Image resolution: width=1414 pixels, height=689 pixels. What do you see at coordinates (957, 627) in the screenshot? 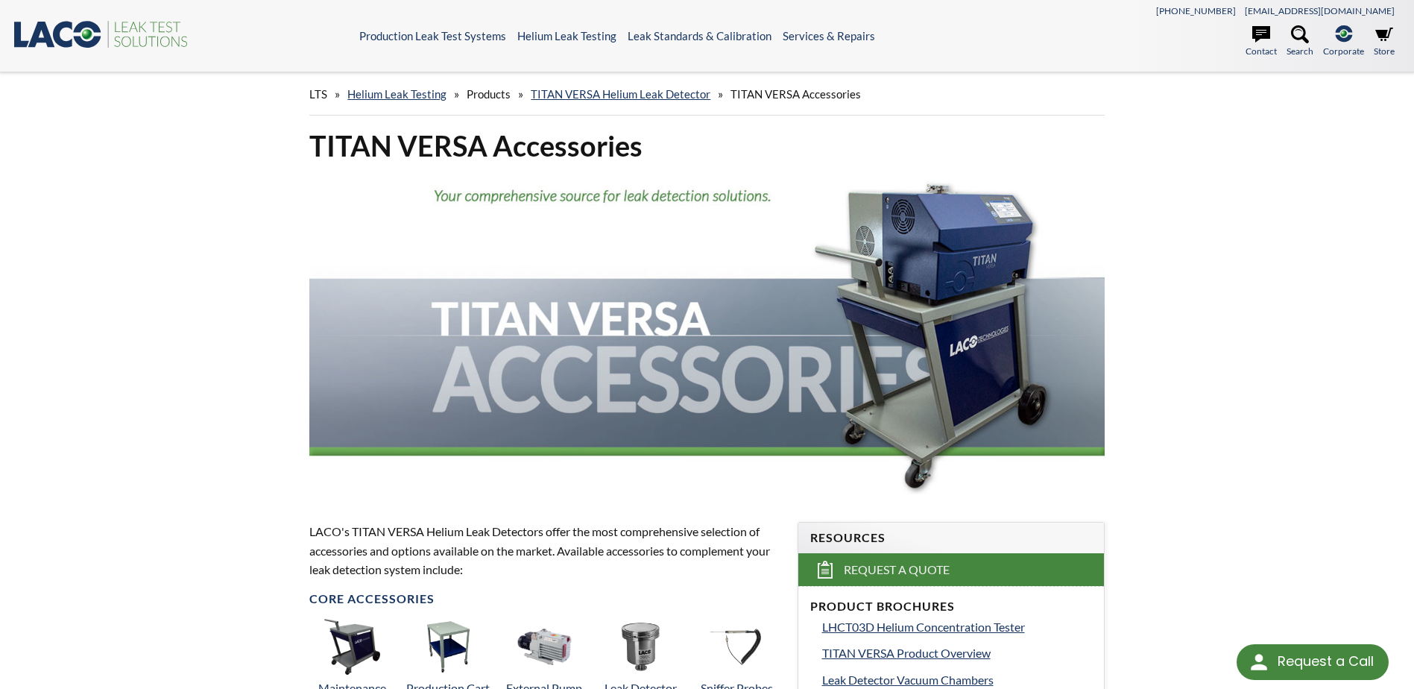
I see `a: LHCT03D Helium Concentration Tester` at bounding box center [957, 627].